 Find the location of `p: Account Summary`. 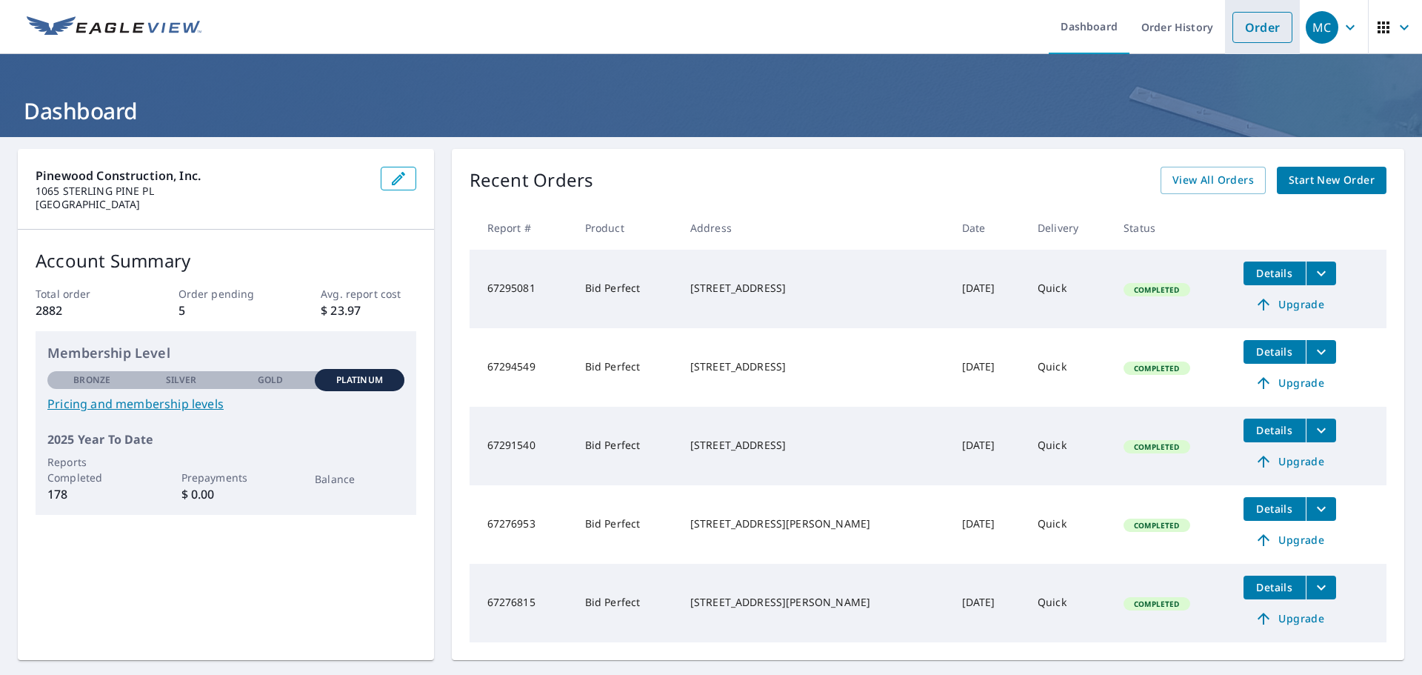

p: Account Summary is located at coordinates (226, 261).